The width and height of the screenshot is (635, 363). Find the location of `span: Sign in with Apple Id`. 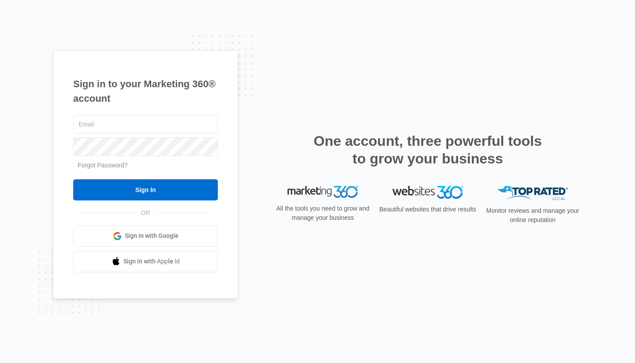

span: Sign in with Apple Id is located at coordinates (152, 261).